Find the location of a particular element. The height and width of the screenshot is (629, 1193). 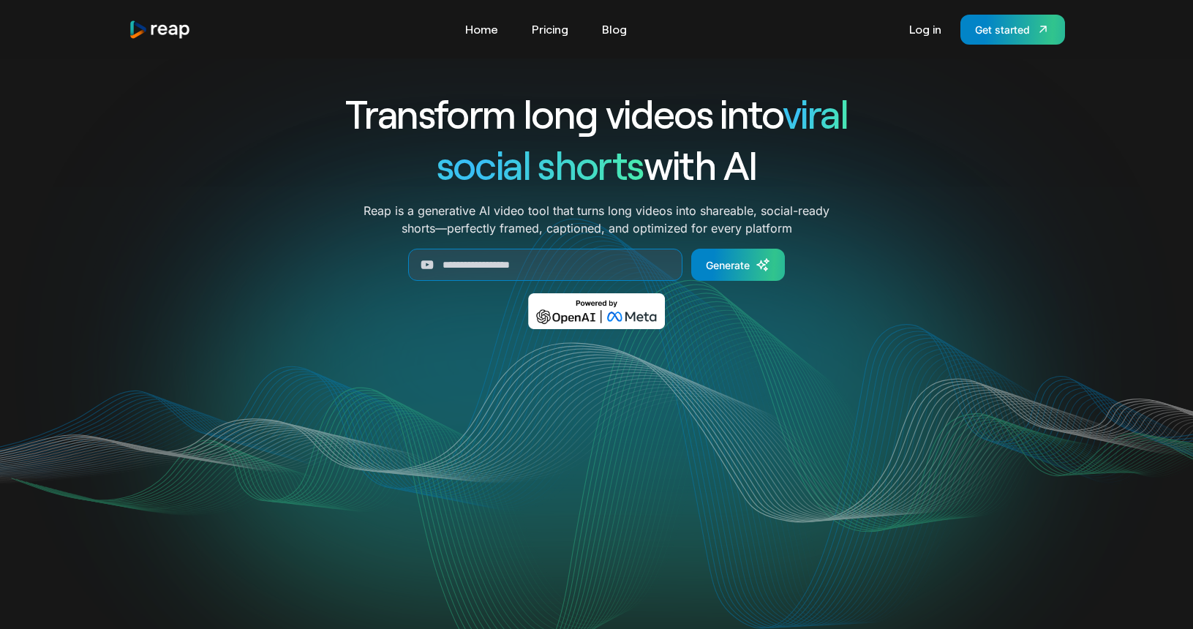

a: Pricing is located at coordinates (550, 29).